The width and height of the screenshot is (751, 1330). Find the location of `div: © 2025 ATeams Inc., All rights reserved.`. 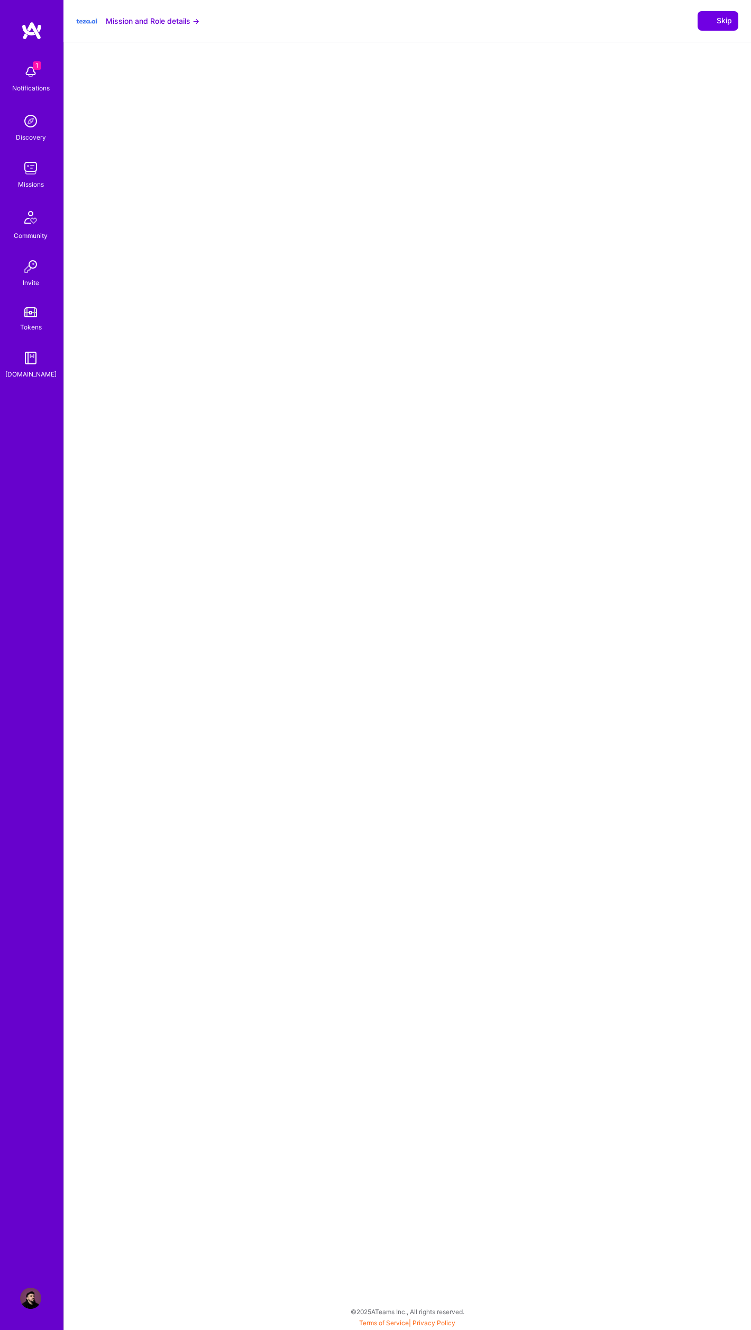

div: © 2025 ATeams Inc., All rights reserved. is located at coordinates (407, 1311).